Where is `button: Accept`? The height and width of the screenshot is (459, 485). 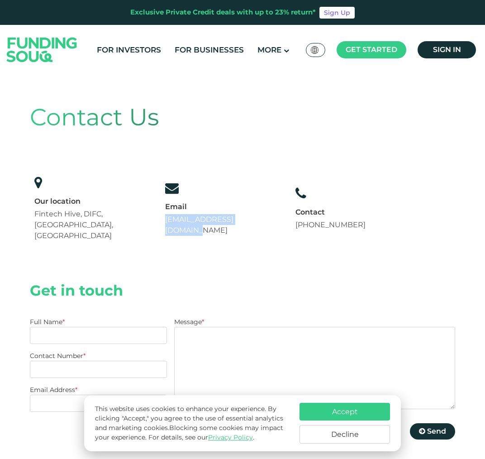
button: Accept is located at coordinates (345, 411).